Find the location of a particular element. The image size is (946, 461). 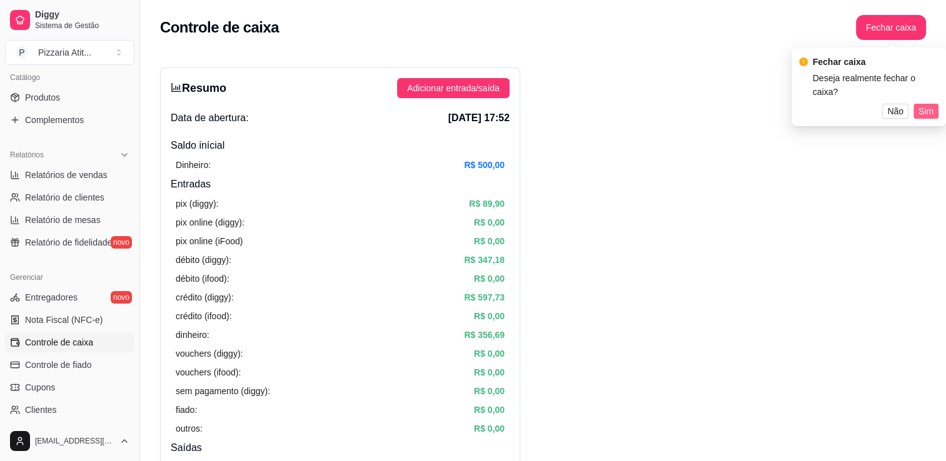

span: Relatórios is located at coordinates (27, 155).